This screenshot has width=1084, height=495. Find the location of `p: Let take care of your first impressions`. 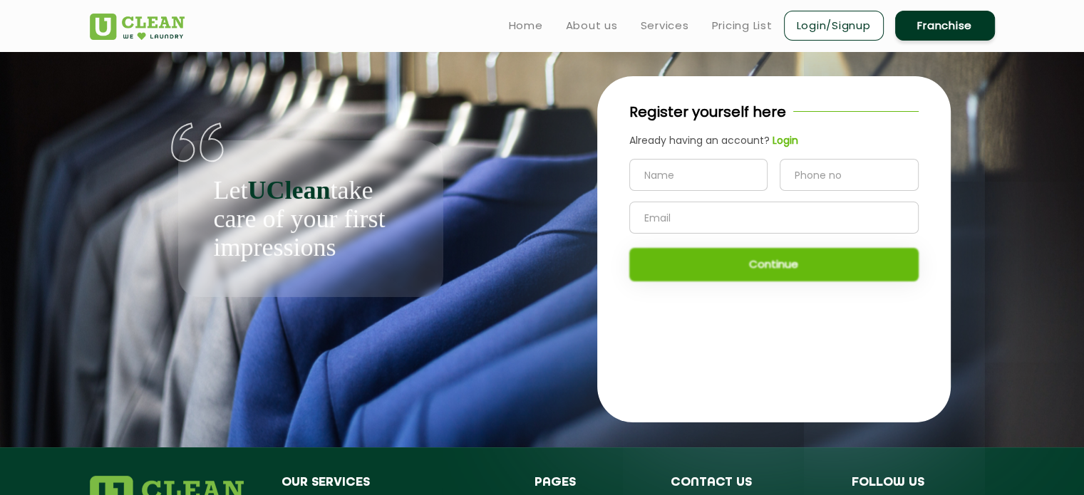

p: Let take care of your first impressions is located at coordinates (311, 219).